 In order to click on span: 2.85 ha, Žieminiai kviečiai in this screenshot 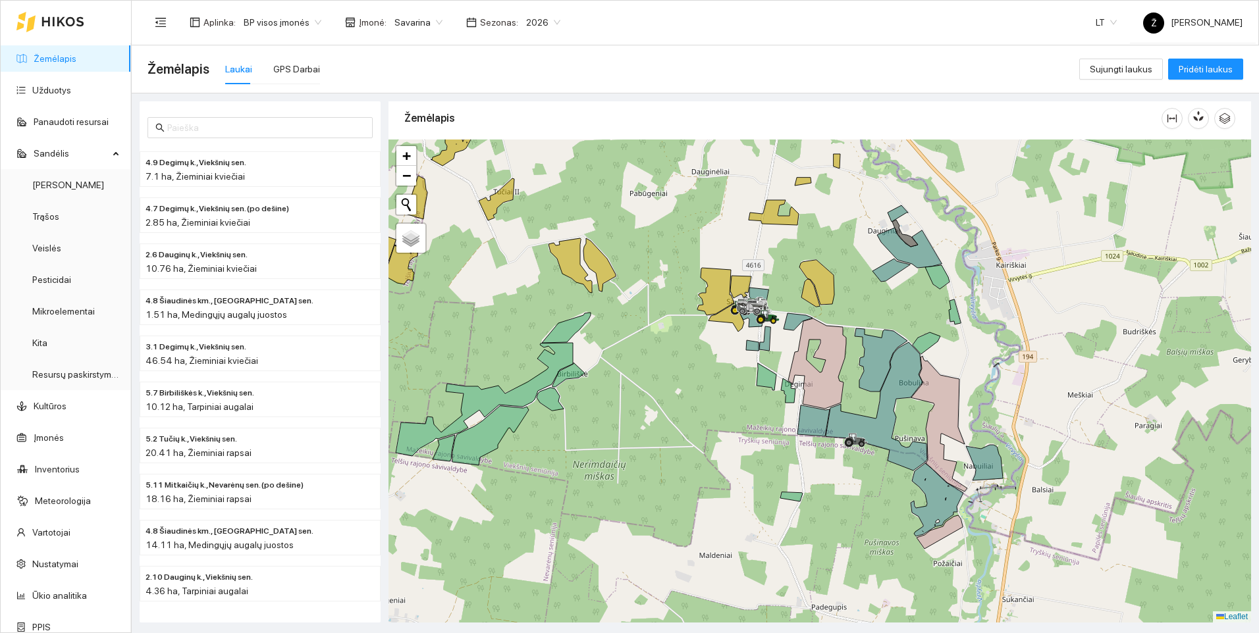, I will do `click(198, 223)`.